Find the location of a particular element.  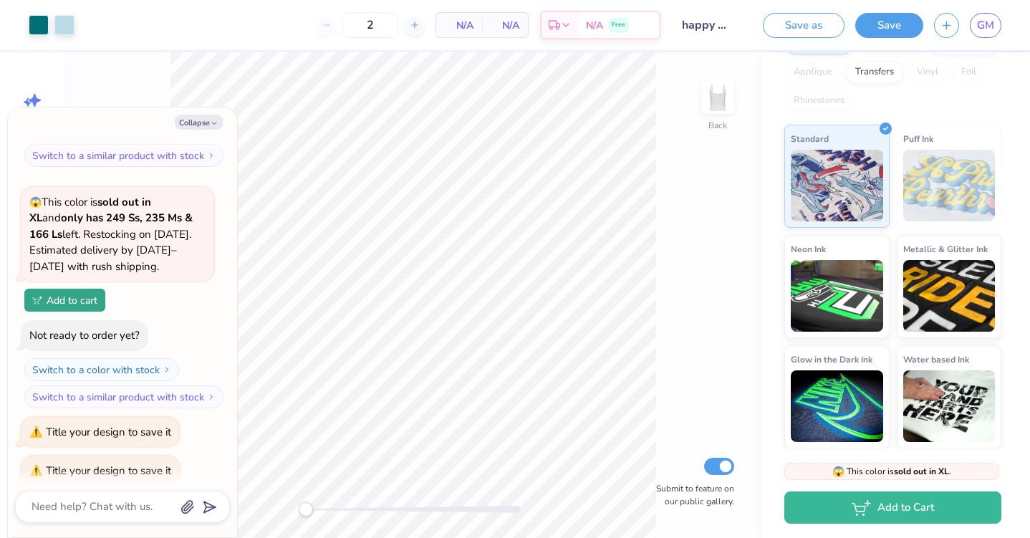

img: Neon Ink is located at coordinates (836, 296).